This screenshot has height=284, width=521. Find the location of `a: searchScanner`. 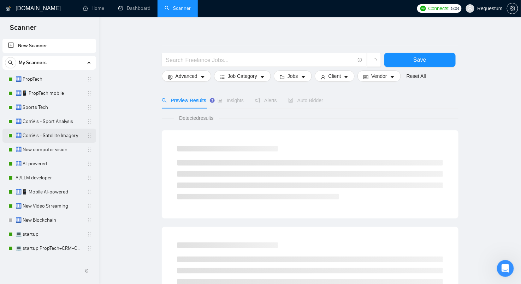

a: searchScanner is located at coordinates (178, 8).